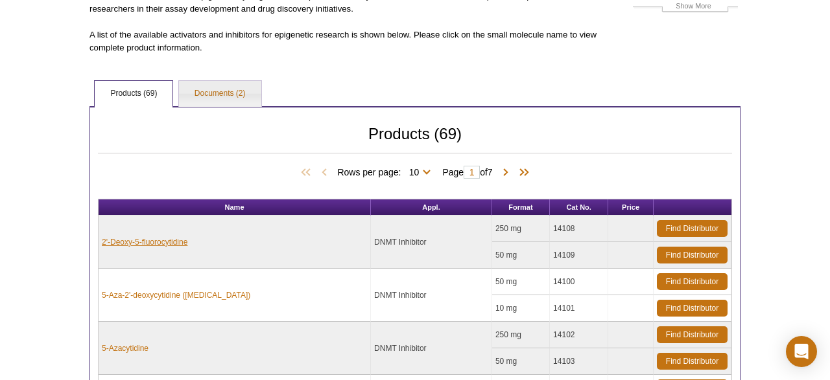 This screenshot has height=380, width=830. I want to click on td: 14109, so click(579, 255).